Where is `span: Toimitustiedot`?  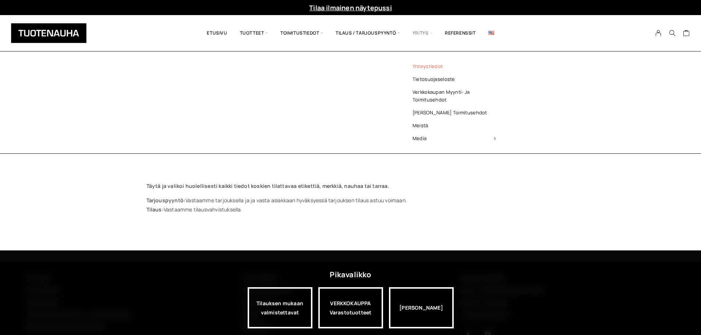
span: Toimitustiedot is located at coordinates (302, 33).